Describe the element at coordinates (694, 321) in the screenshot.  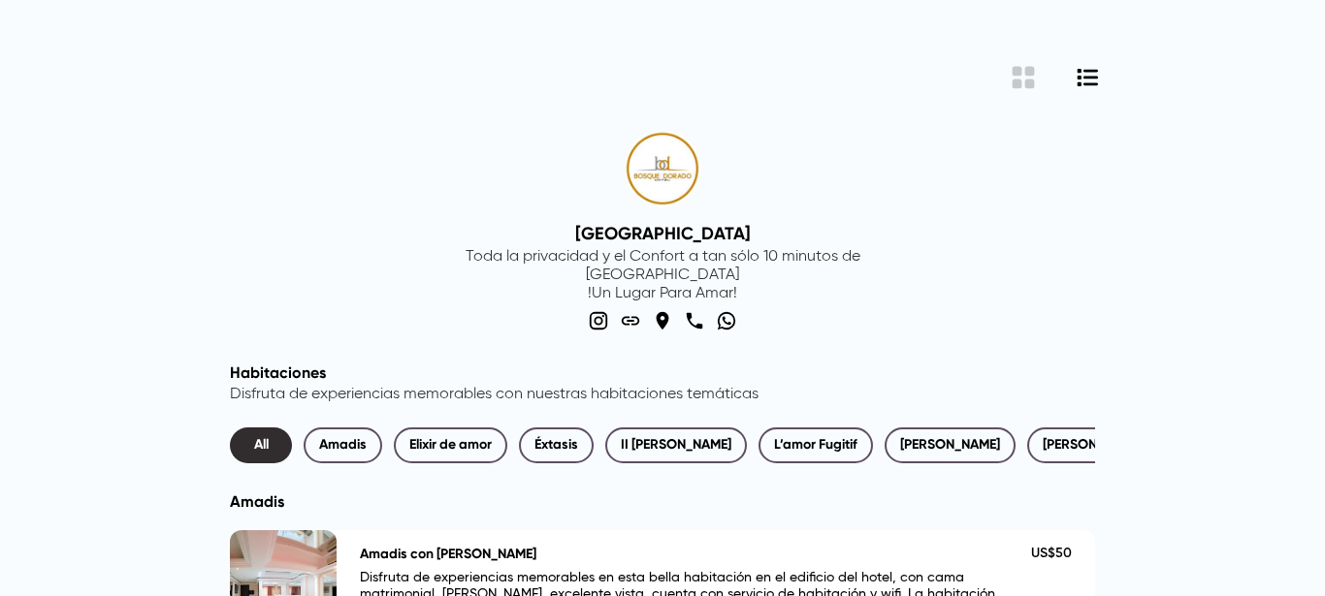
I see `a: social-link-PHONE` at that location.